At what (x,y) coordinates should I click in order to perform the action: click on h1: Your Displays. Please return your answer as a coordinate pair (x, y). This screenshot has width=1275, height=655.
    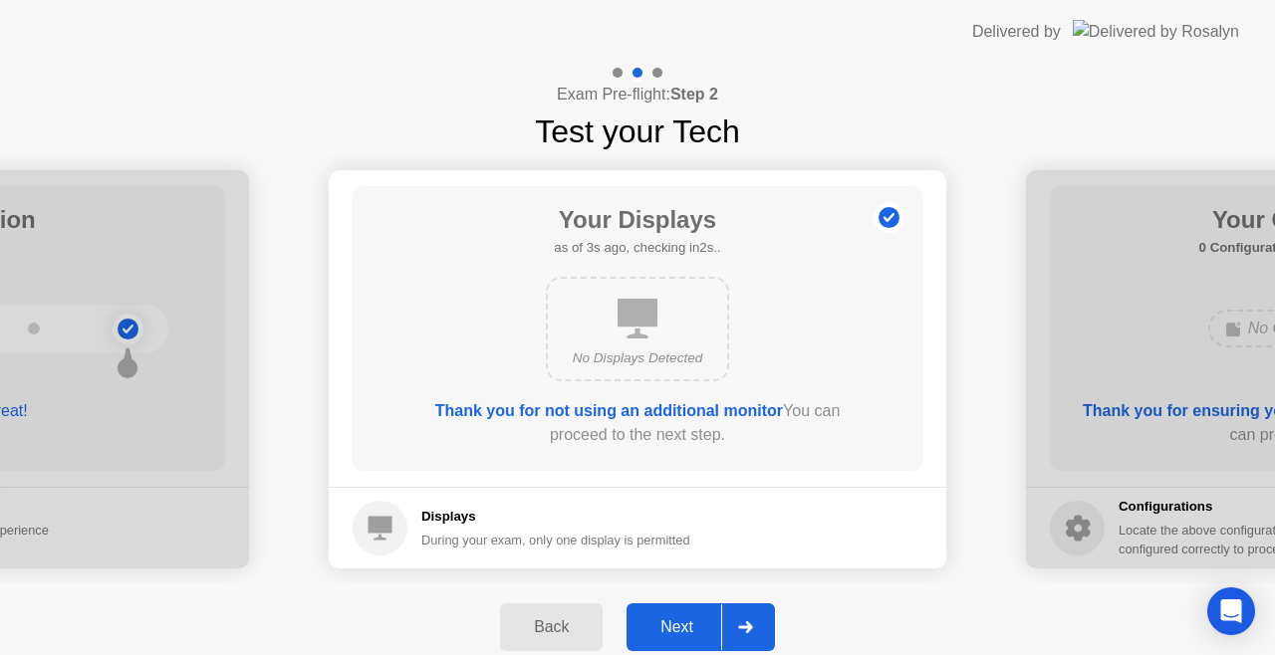
    Looking at the image, I should click on (636, 220).